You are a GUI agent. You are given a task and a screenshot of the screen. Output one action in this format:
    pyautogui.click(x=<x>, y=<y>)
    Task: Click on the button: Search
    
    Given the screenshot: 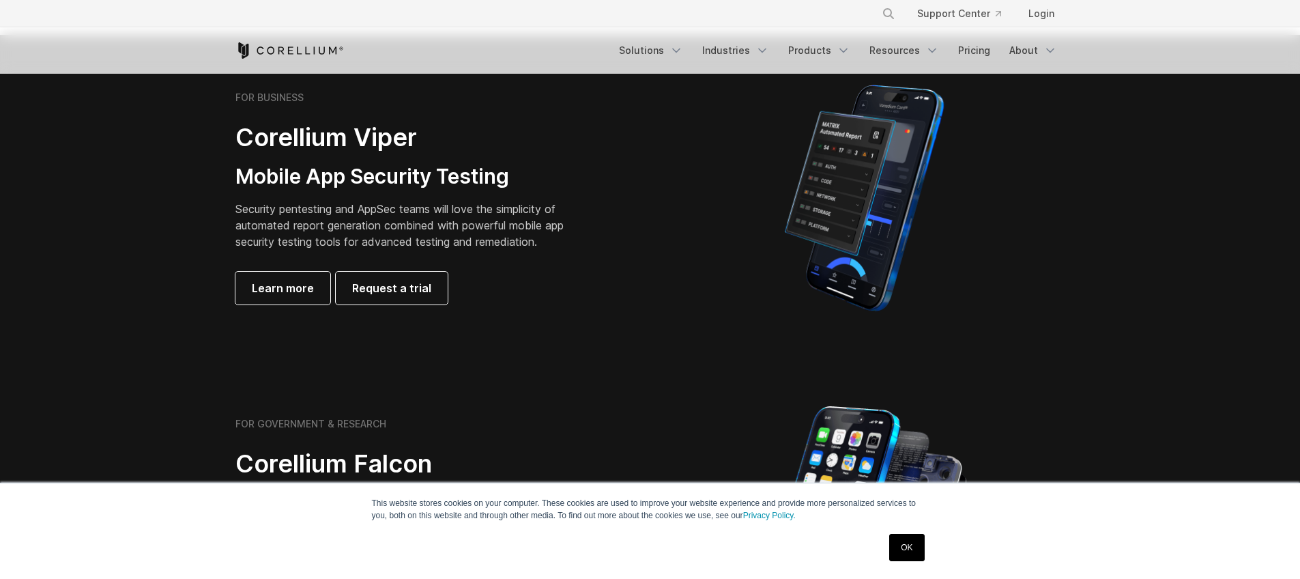 What is the action you would take?
    pyautogui.click(x=889, y=14)
    